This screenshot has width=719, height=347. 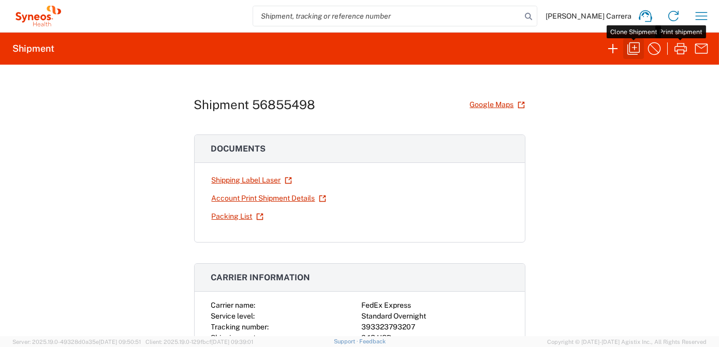 I want to click on span: Documents, so click(x=239, y=149).